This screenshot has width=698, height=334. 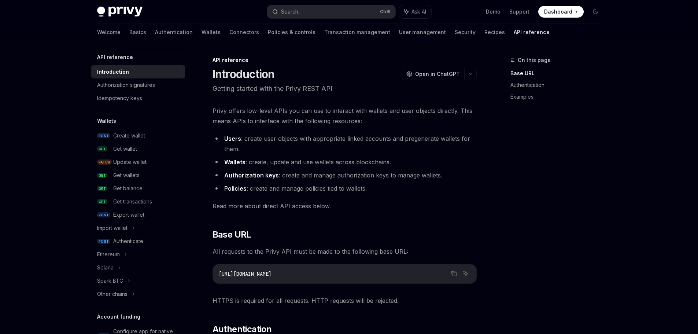 I want to click on span: Open in ChatGPT, so click(x=437, y=74).